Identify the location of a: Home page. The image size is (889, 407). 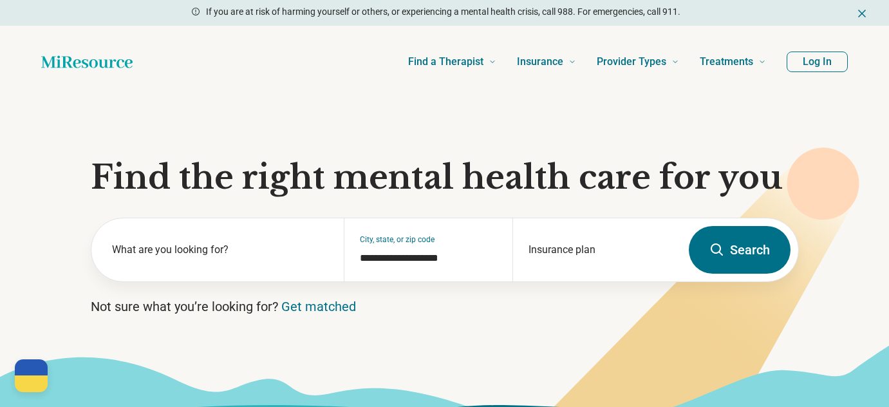
(87, 62).